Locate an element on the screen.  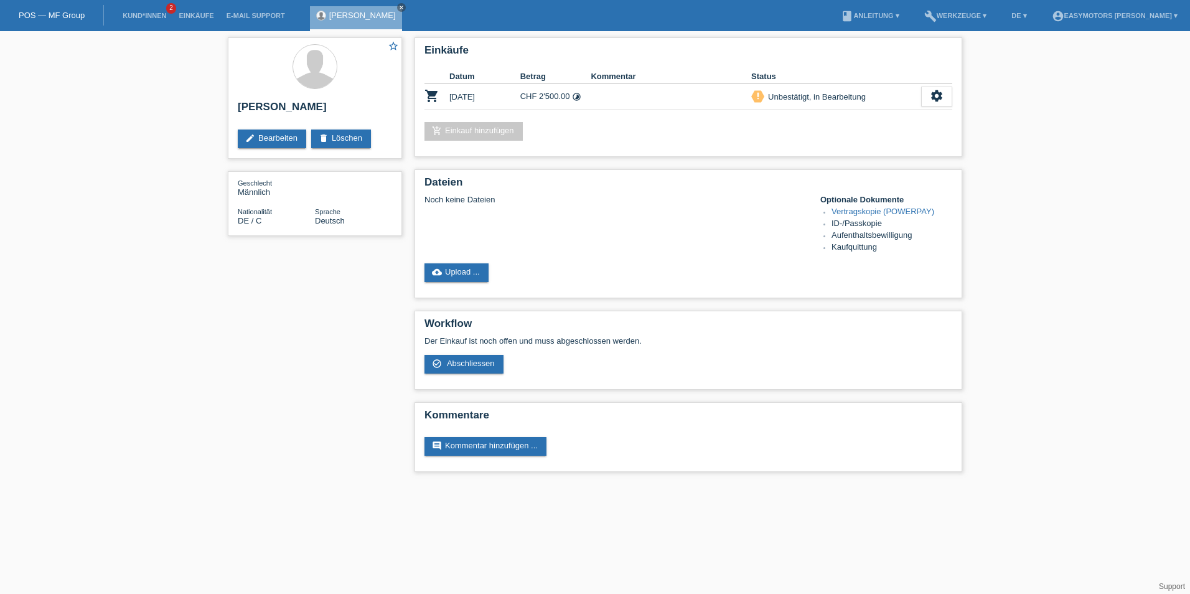
i: settings is located at coordinates (937, 96).